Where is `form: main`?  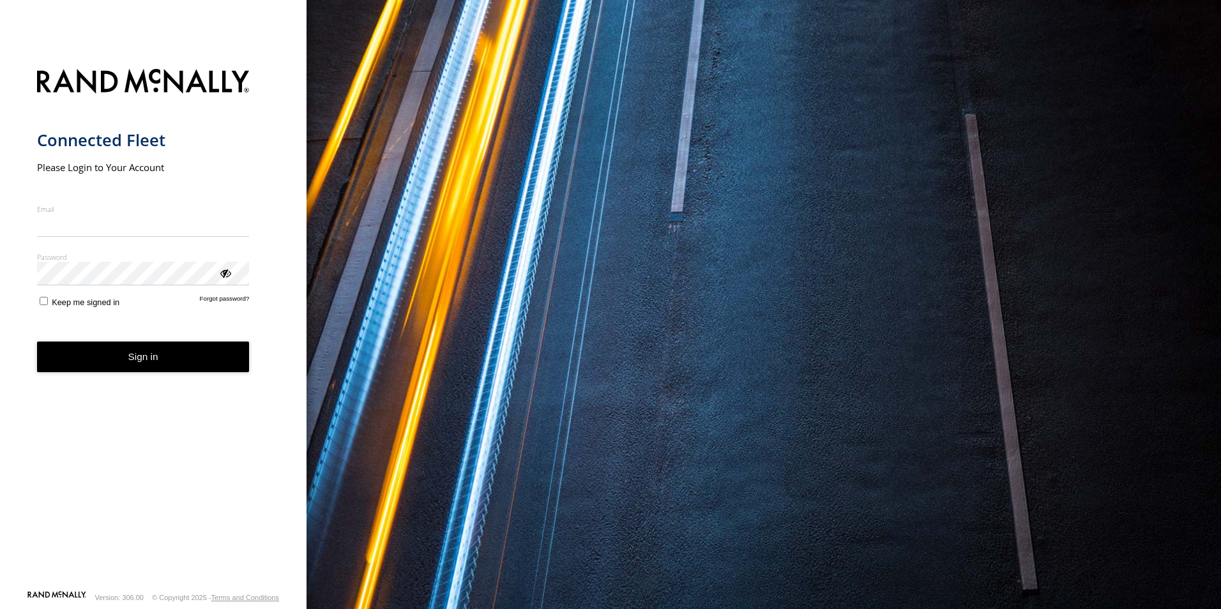 form: main is located at coordinates (153, 326).